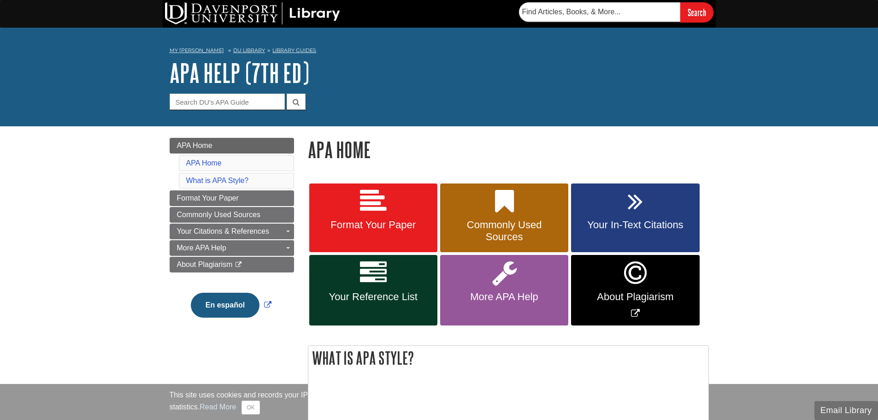  Describe the element at coordinates (225, 305) in the screenshot. I see `button: En español` at that location.